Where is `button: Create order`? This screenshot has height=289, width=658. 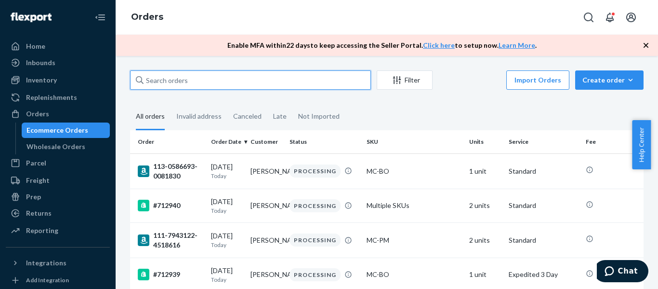
button: Create order is located at coordinates (609, 80).